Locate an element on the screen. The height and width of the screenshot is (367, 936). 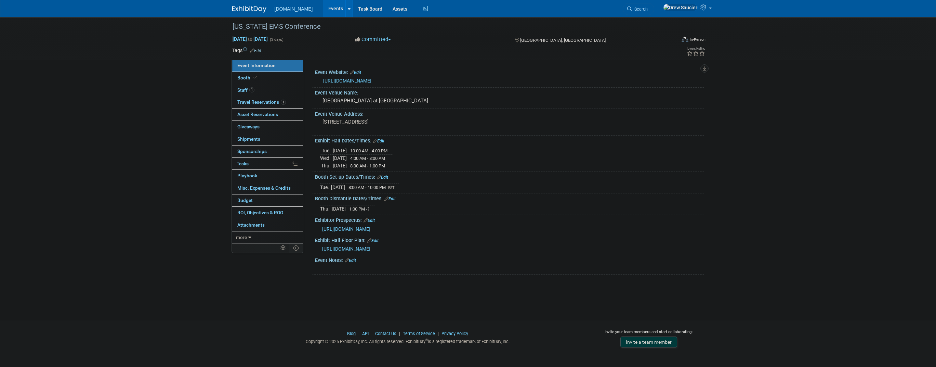
span: Sponsorships is located at coordinates (252, 151).